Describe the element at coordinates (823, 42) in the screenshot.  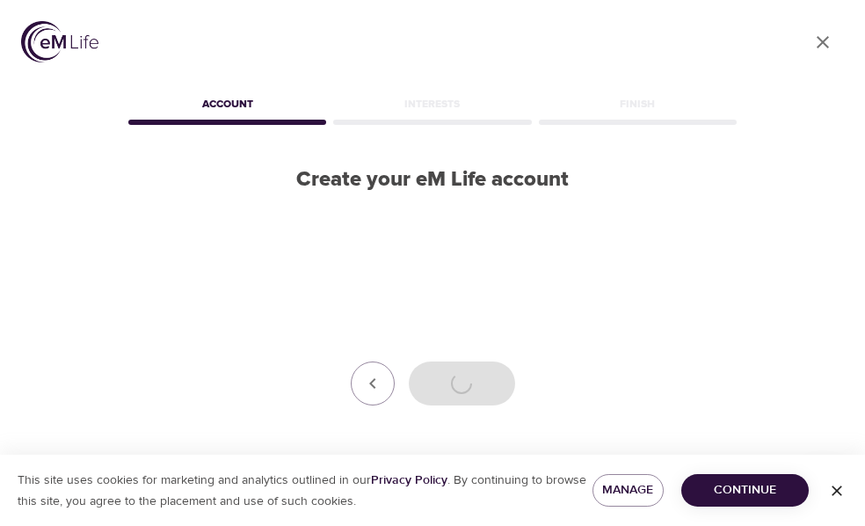
I see `a: close` at that location.